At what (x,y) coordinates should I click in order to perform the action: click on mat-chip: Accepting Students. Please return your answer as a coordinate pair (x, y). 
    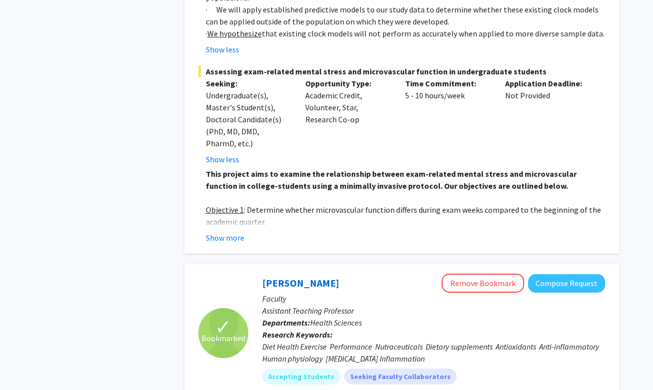
    Looking at the image, I should click on (301, 377).